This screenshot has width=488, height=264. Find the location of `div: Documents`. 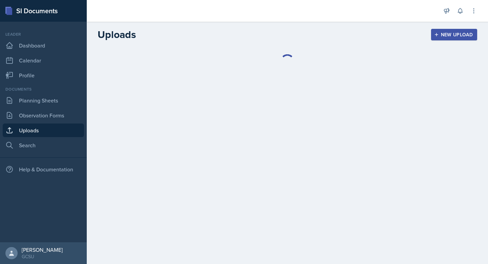

div: Documents is located at coordinates (43, 89).